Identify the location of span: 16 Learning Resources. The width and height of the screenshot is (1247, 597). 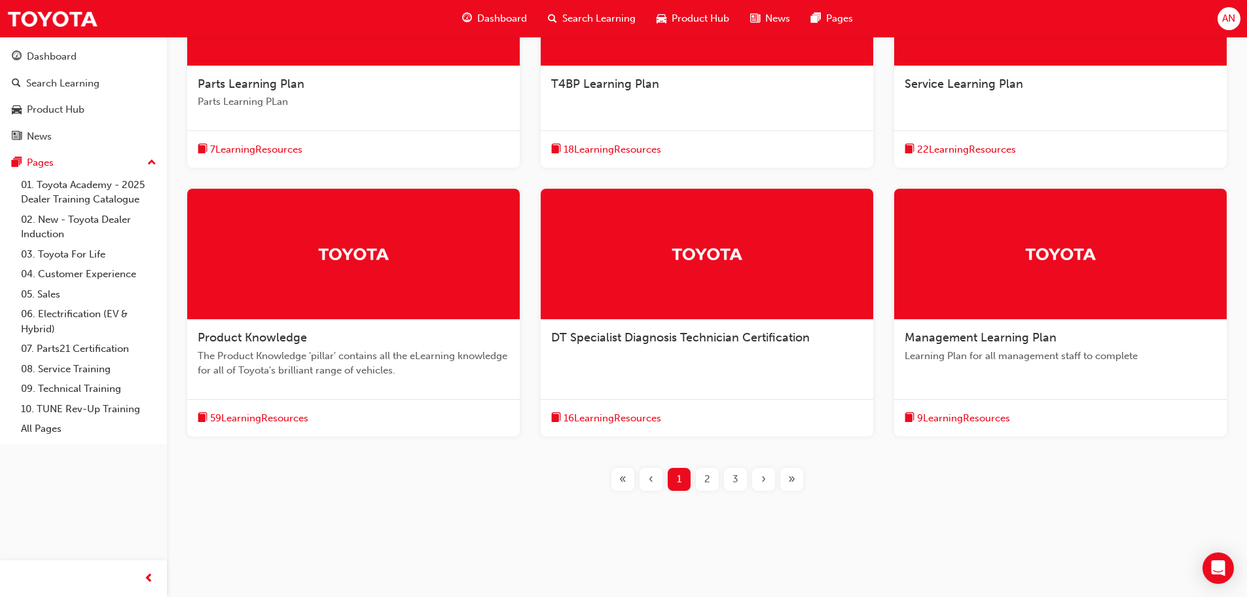
(612, 418).